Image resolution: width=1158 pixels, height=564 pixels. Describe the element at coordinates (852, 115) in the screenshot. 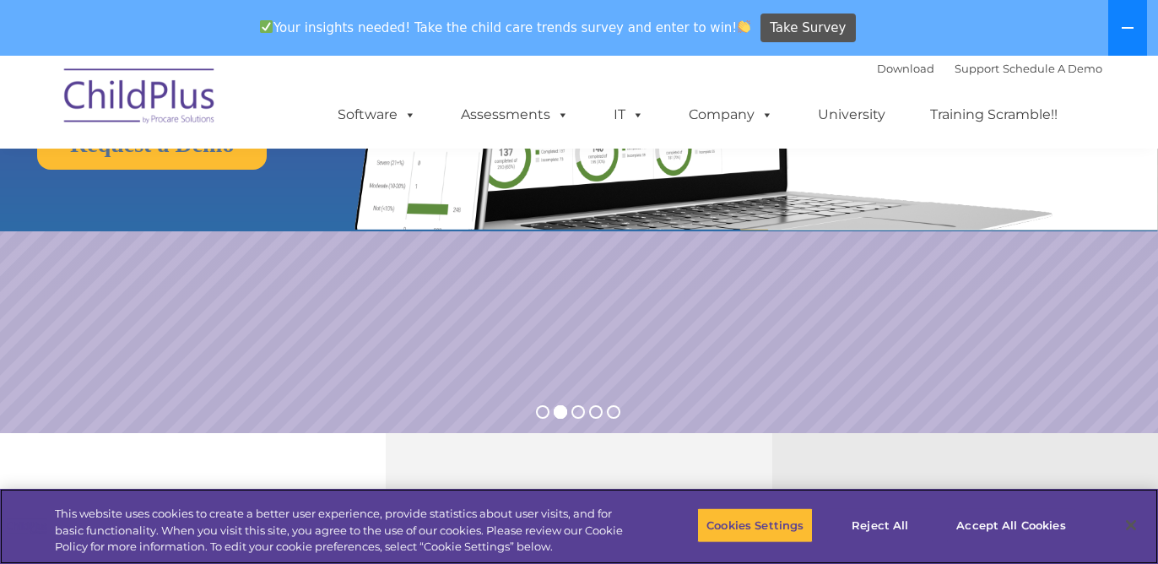

I see `a: University` at that location.